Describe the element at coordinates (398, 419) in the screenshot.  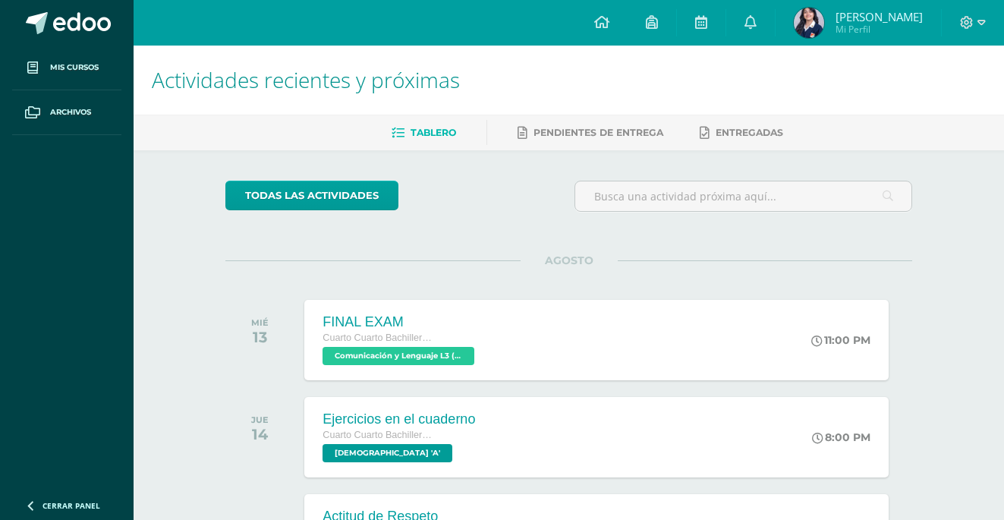
I see `div: Ejercicios en el cuaderno` at that location.